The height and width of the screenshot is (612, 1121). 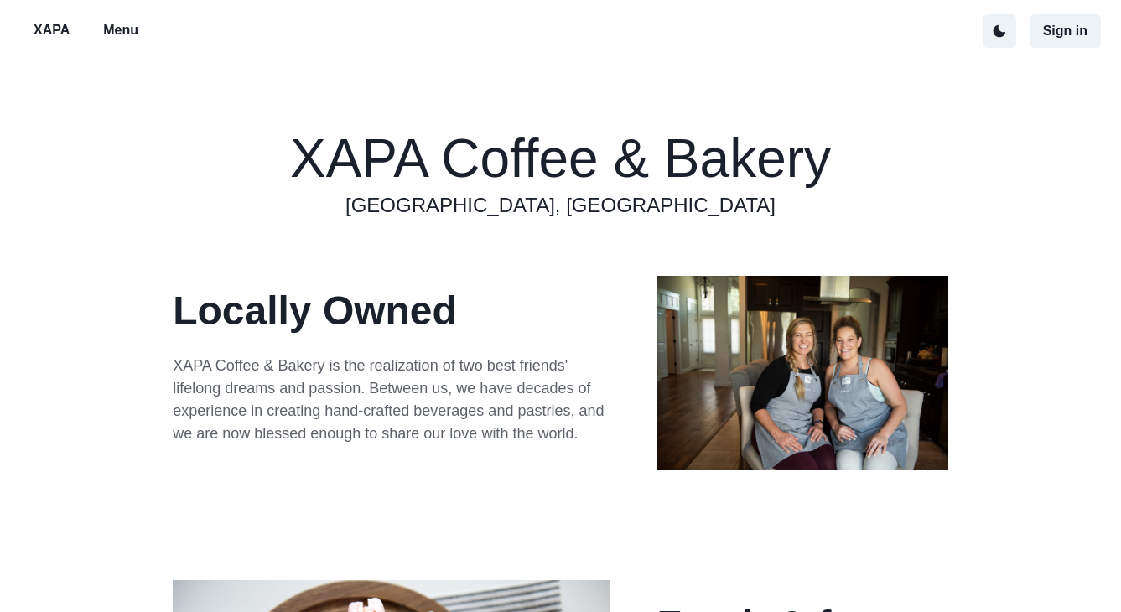 I want to click on img: xapa owners, so click(x=802, y=373).